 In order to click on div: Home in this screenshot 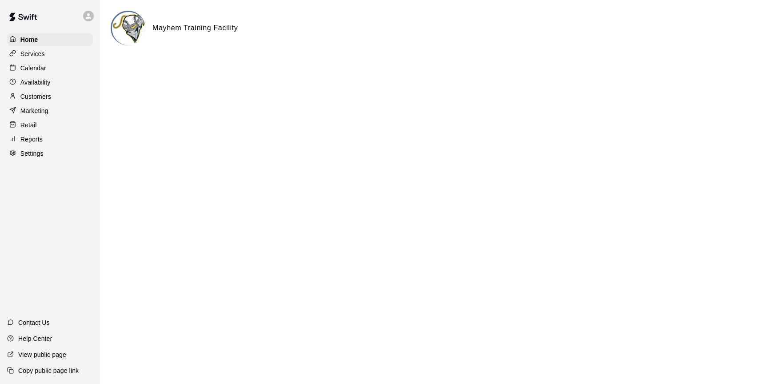, I will do `click(50, 40)`.